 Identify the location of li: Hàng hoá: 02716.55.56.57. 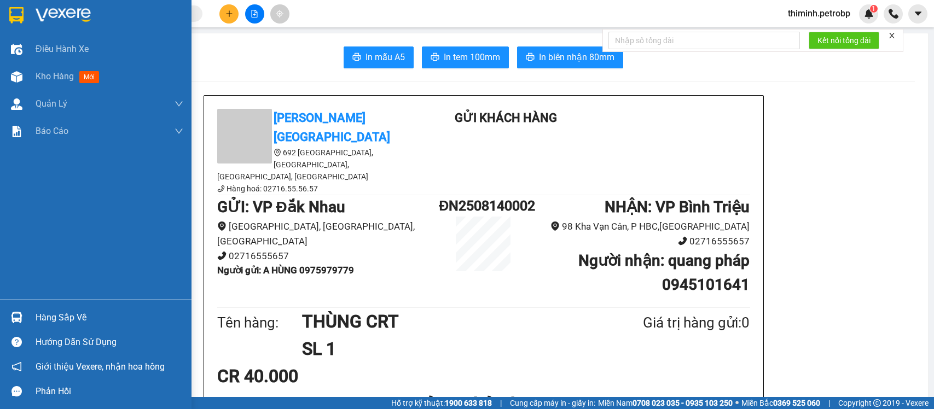
(316, 189).